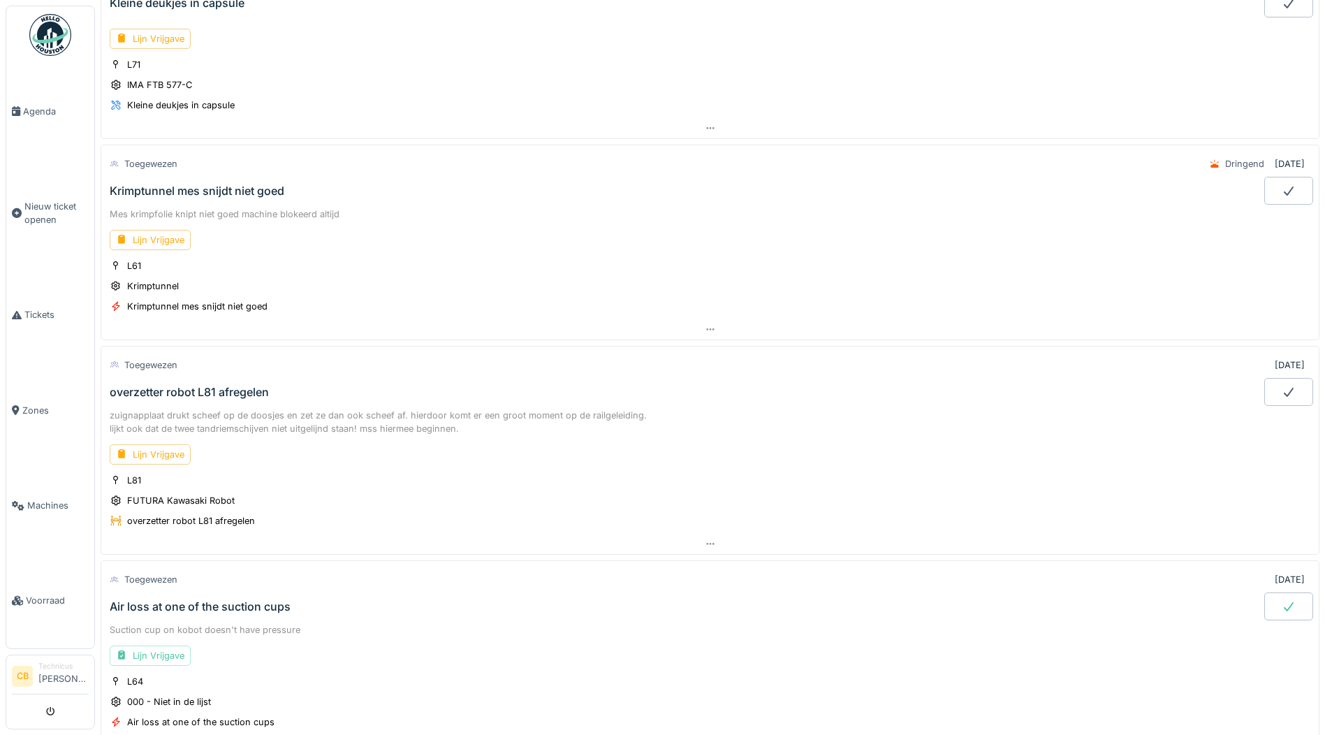 Image resolution: width=1325 pixels, height=735 pixels. I want to click on li: CB, so click(22, 676).